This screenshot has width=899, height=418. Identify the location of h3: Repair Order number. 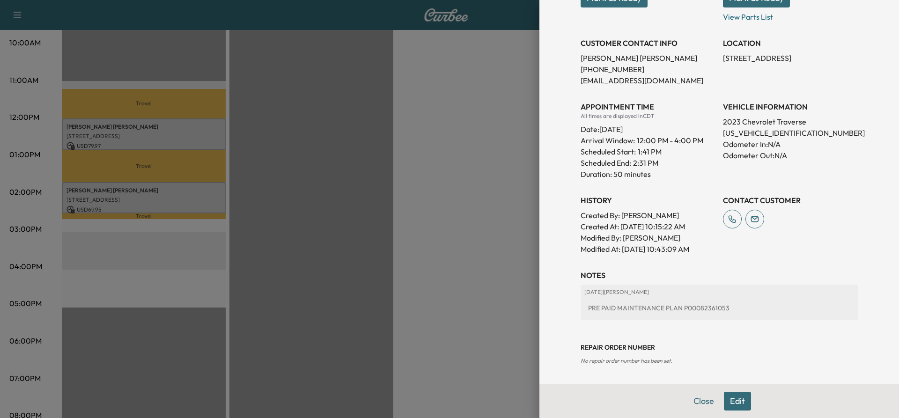
(719, 347).